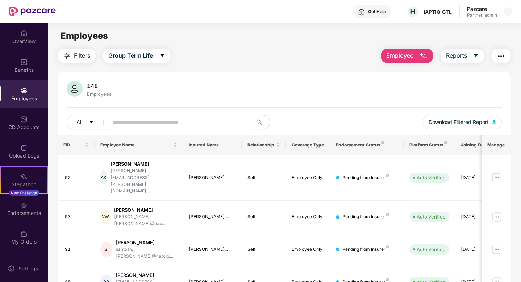 Image resolution: width=521 pixels, height=282 pixels. Describe the element at coordinates (496, 145) in the screenshot. I see `th: Manage` at that location.